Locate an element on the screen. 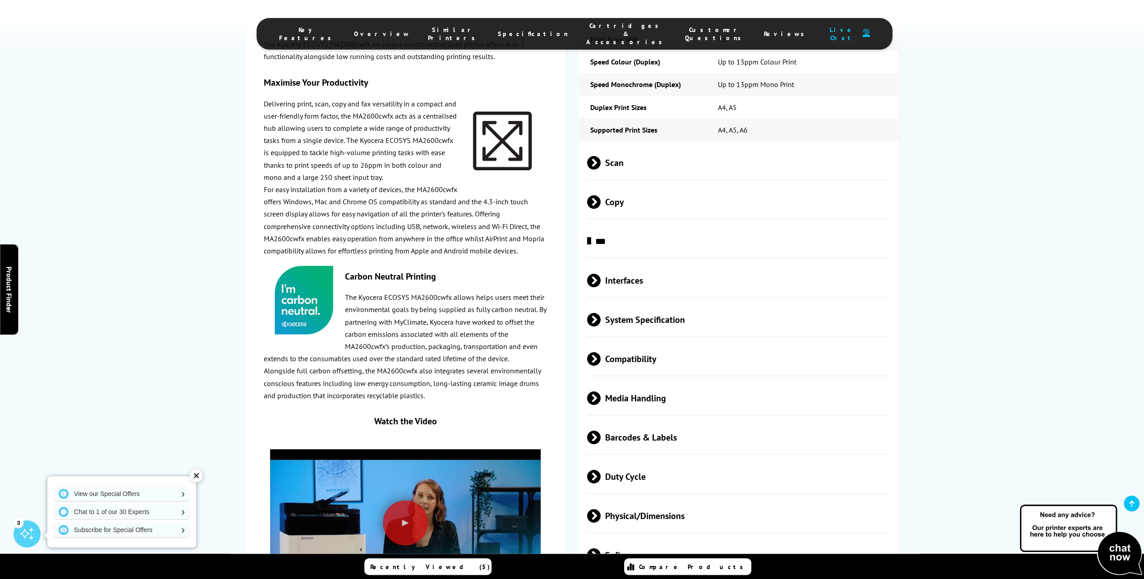 This screenshot has height=579, width=1144. a: View our Special Offers is located at coordinates (122, 494).